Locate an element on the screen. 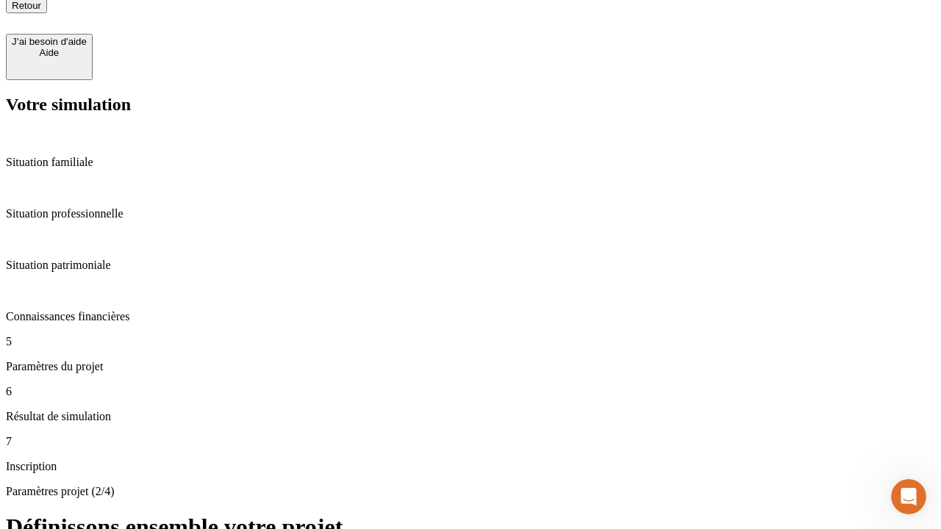 The image size is (941, 529). p: Inscription is located at coordinates (470, 467).